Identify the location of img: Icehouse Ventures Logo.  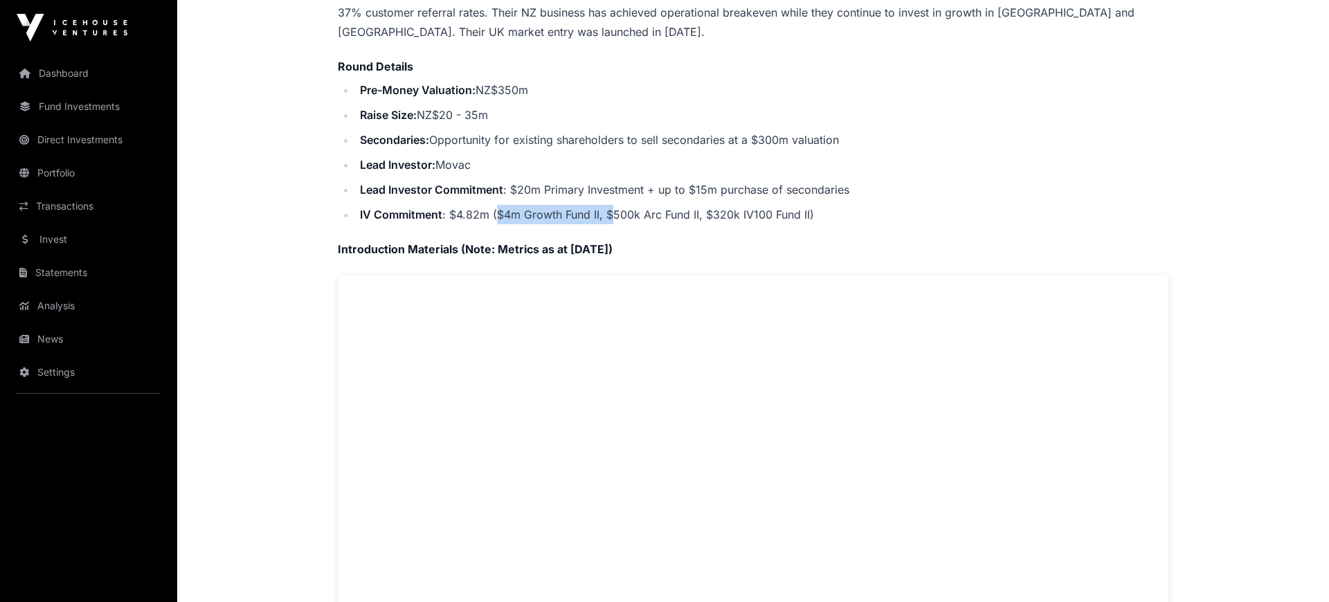
(72, 28).